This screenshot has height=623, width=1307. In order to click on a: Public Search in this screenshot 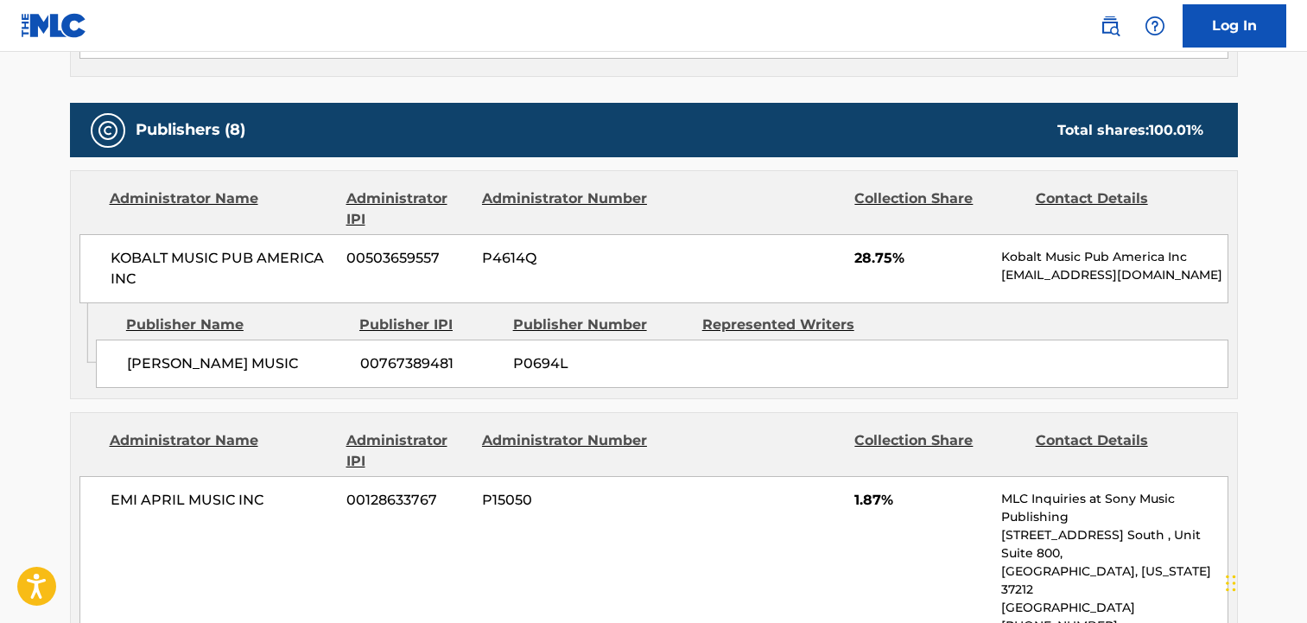, I will do `click(1110, 26)`.